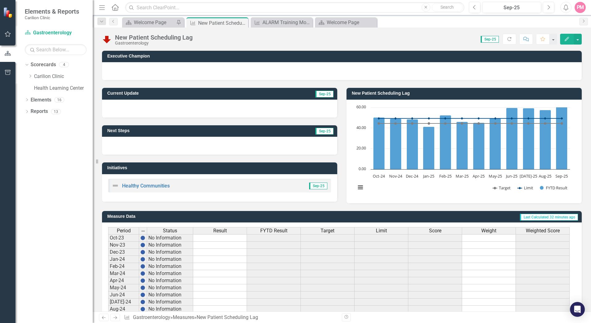 The image size is (591, 323). Describe the element at coordinates (446, 123) in the screenshot. I see `path: Feb-25, 44.37. Target.` at that location.